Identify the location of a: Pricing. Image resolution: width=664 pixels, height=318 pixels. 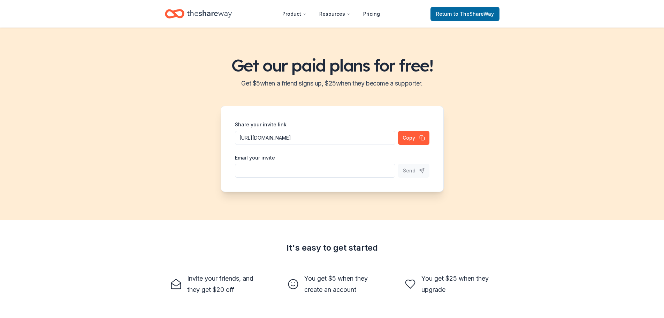
(372, 14).